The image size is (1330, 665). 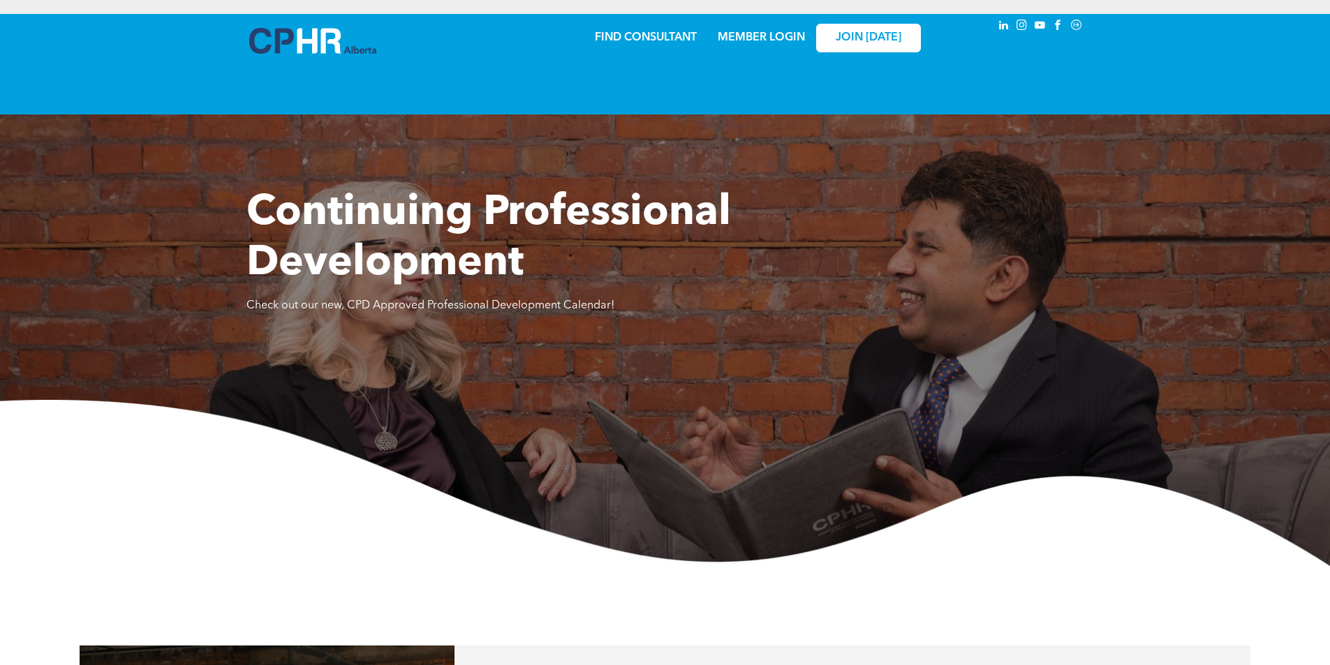 What do you see at coordinates (646, 38) in the screenshot?
I see `a: FIND CONSULTANT` at bounding box center [646, 38].